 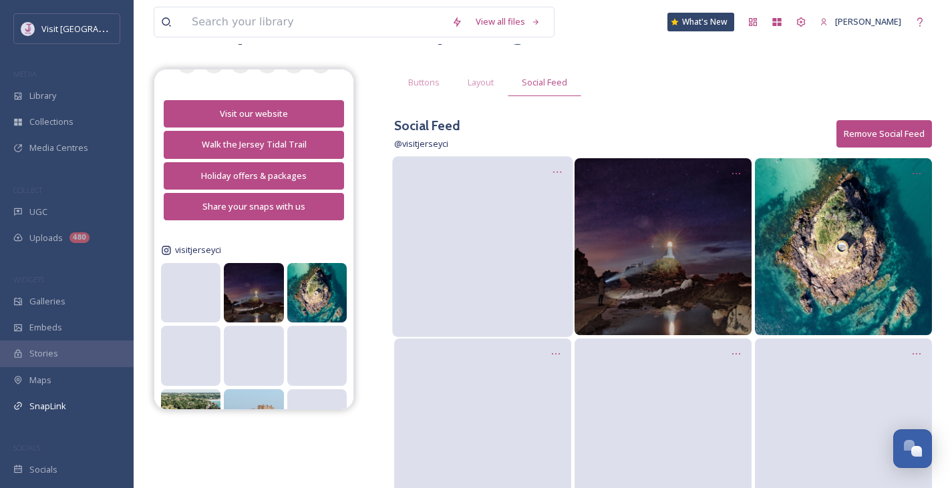 What do you see at coordinates (43, 95) in the screenshot?
I see `span: Library` at bounding box center [43, 95].